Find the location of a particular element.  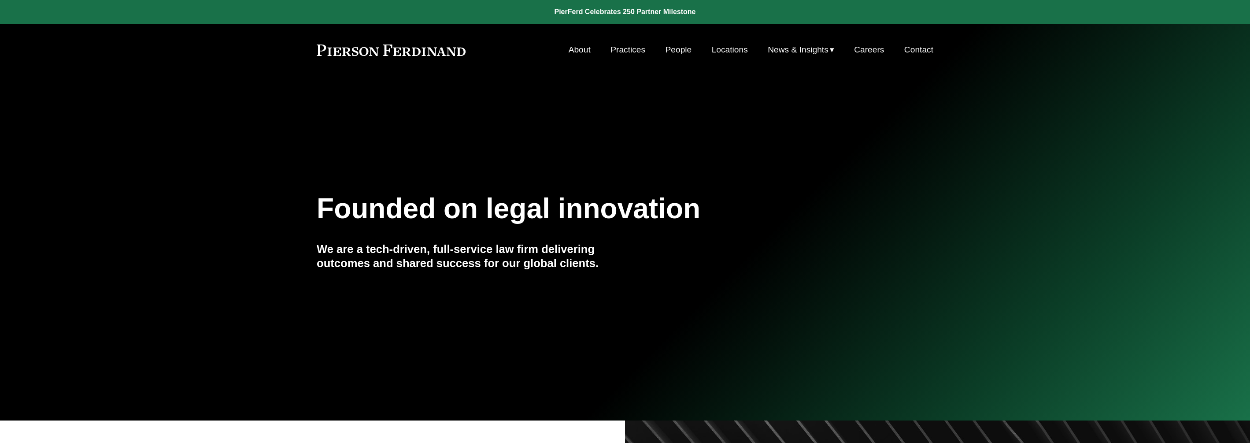

h4: We are a tech-driven, full-service law firm delivering outcomes and shared success for our global... is located at coordinates (471, 256).